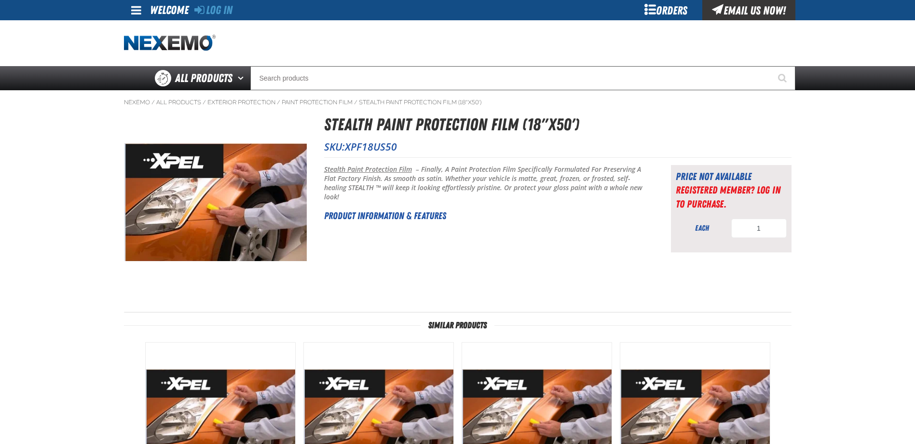  I want to click on div: each, so click(703, 228).